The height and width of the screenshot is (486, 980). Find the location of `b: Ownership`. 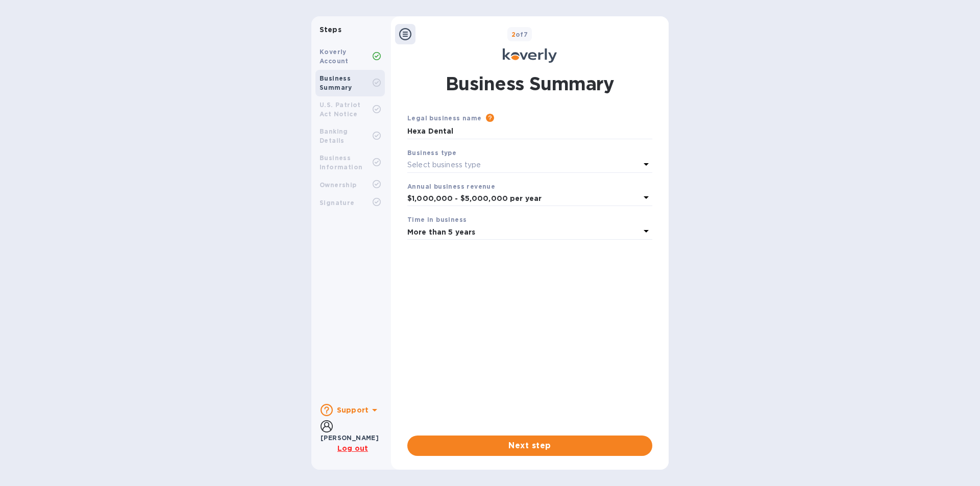

b: Ownership is located at coordinates (338, 185).